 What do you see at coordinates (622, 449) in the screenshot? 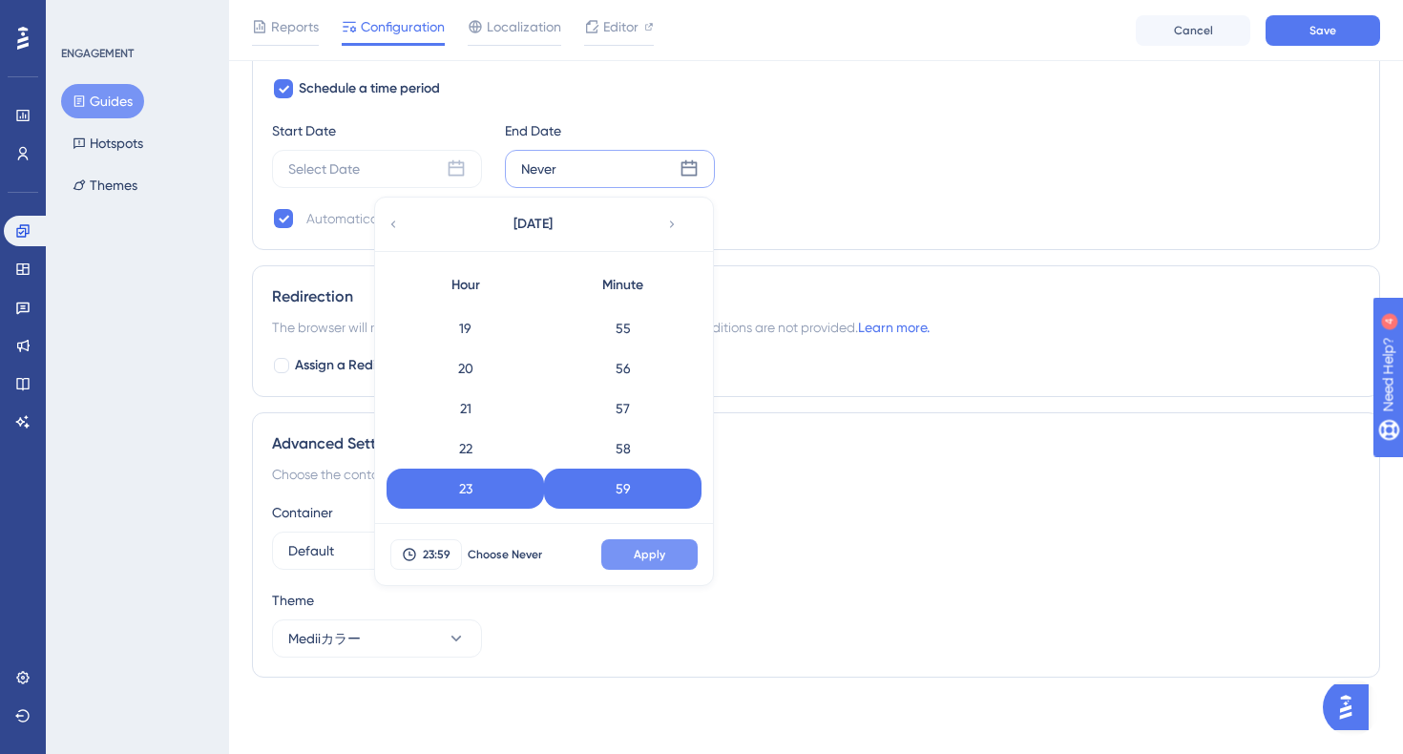
I see `div: 58` at bounding box center [622, 449].